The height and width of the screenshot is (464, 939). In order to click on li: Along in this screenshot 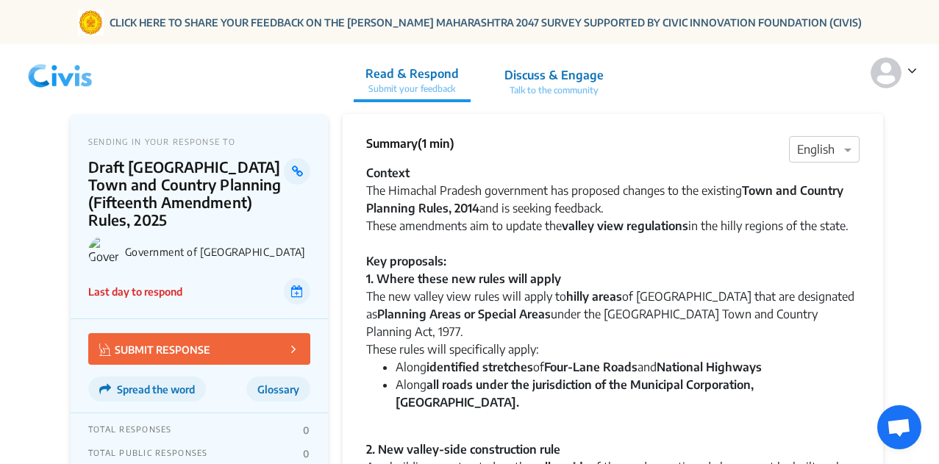, I will do `click(627, 402)`.